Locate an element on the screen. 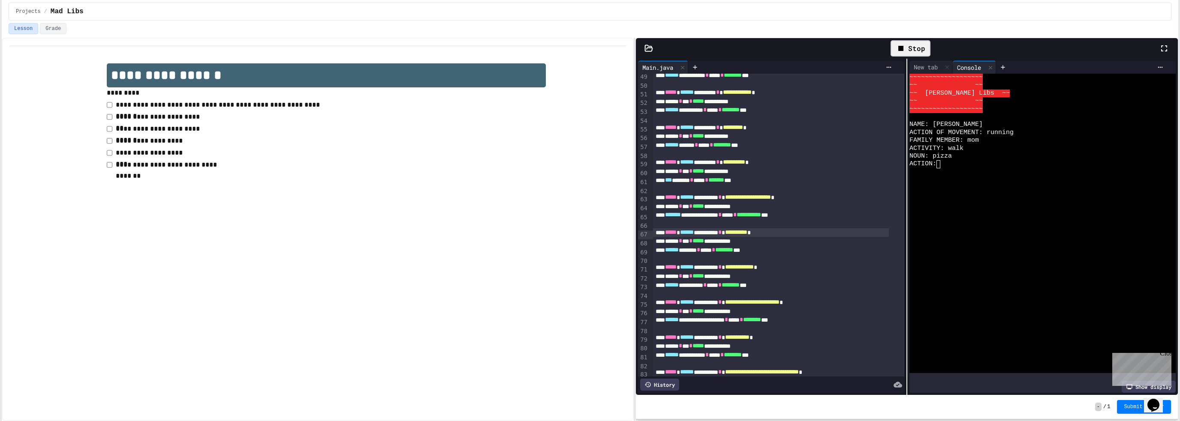  div: 74 is located at coordinates (643, 297).